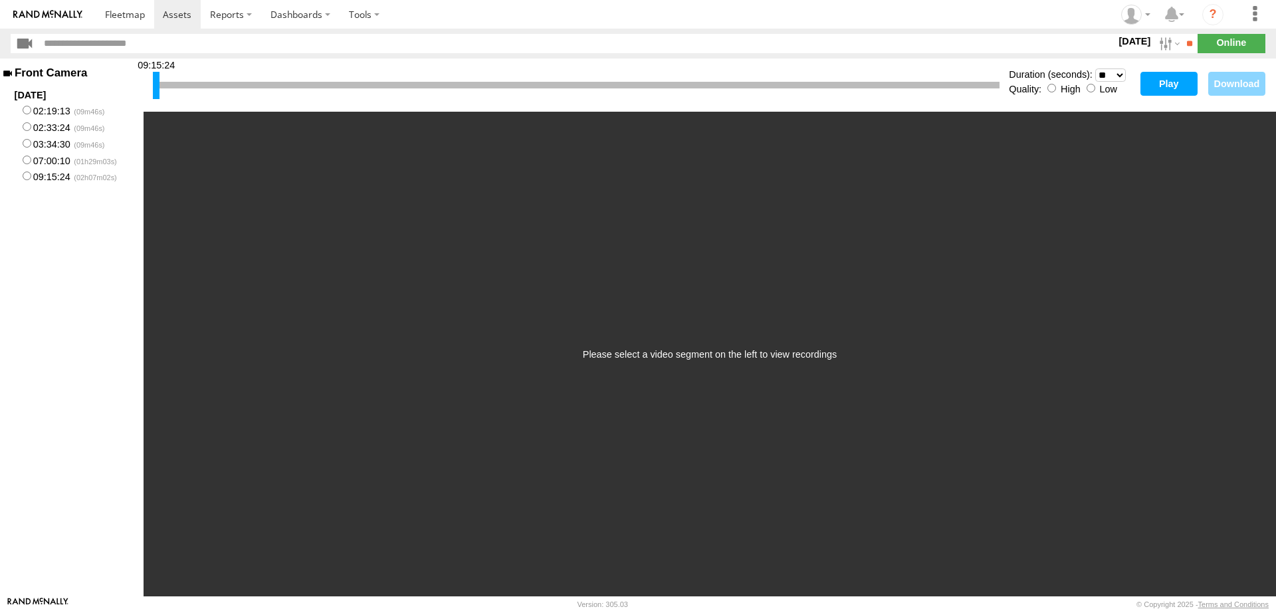 The width and height of the screenshot is (1276, 611). What do you see at coordinates (1169, 84) in the screenshot?
I see `button: Play` at bounding box center [1169, 84].